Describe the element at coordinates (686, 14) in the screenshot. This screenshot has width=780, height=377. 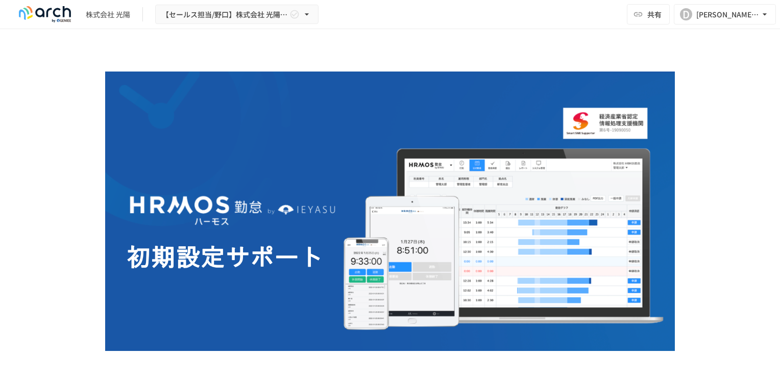
I see `div: D` at that location.